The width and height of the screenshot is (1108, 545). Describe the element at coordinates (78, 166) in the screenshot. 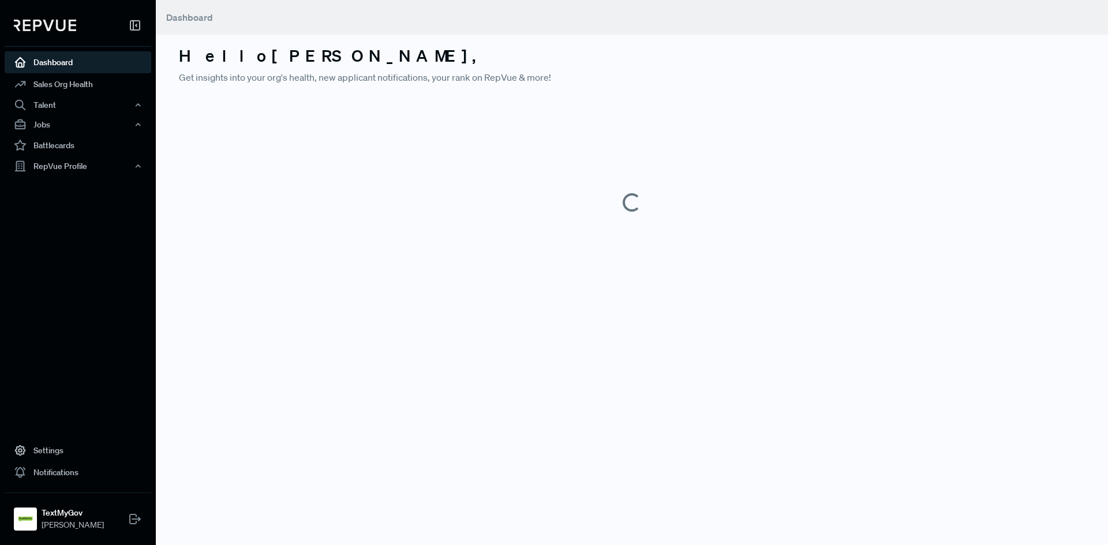

I see `div: RepVue Profile` at that location.